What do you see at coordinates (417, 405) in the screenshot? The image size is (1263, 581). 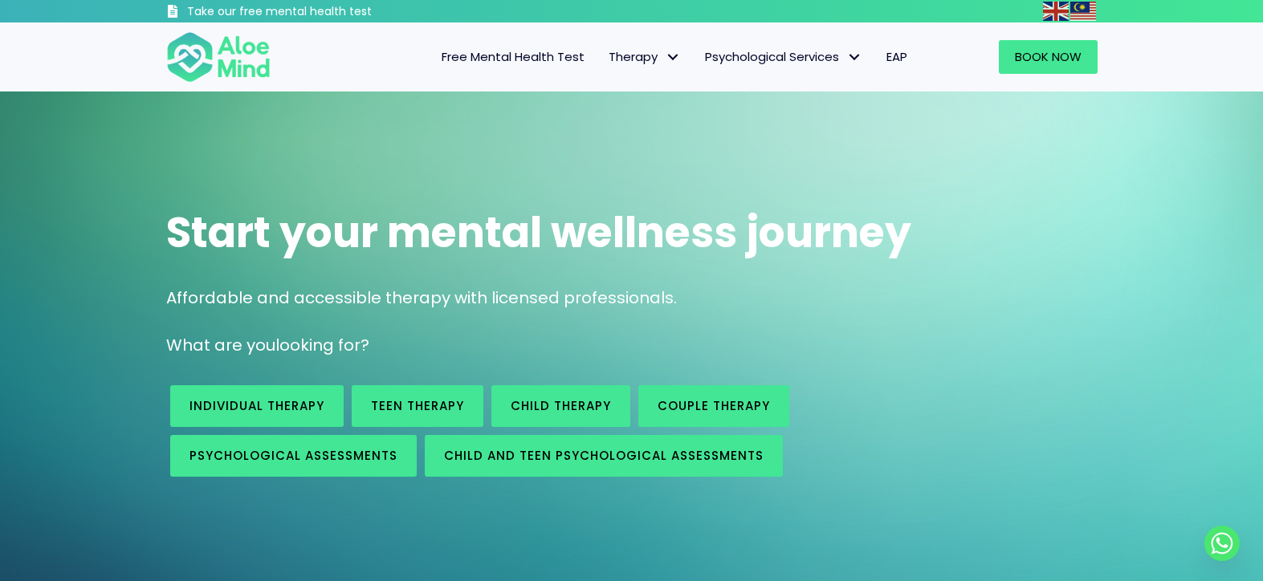 I see `span: Teen Therapy` at bounding box center [417, 405].